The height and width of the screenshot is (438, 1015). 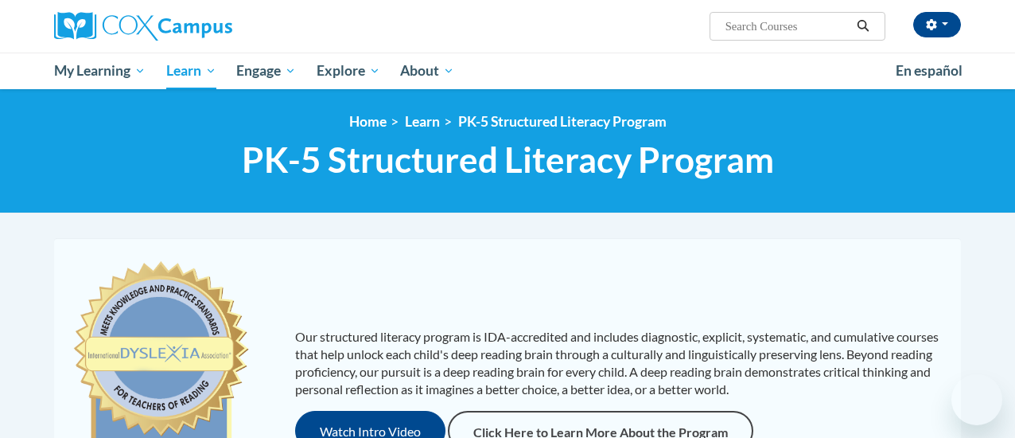 I want to click on a: Cox Campus, so click(x=197, y=26).